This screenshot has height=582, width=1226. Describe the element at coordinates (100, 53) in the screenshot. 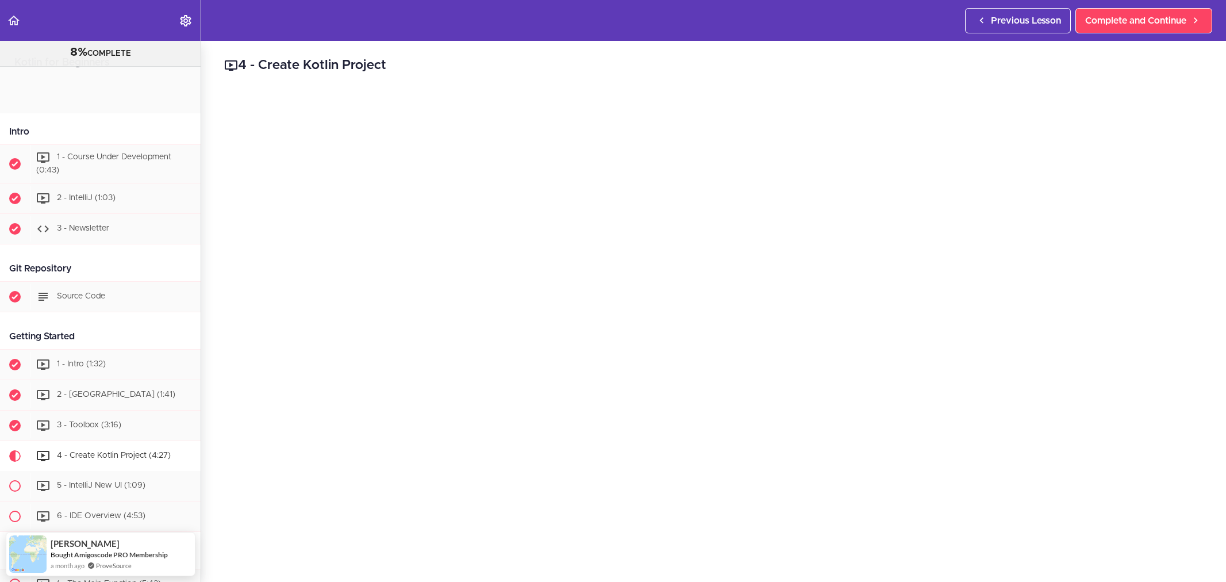

I see `div: COMPLETE` at that location.